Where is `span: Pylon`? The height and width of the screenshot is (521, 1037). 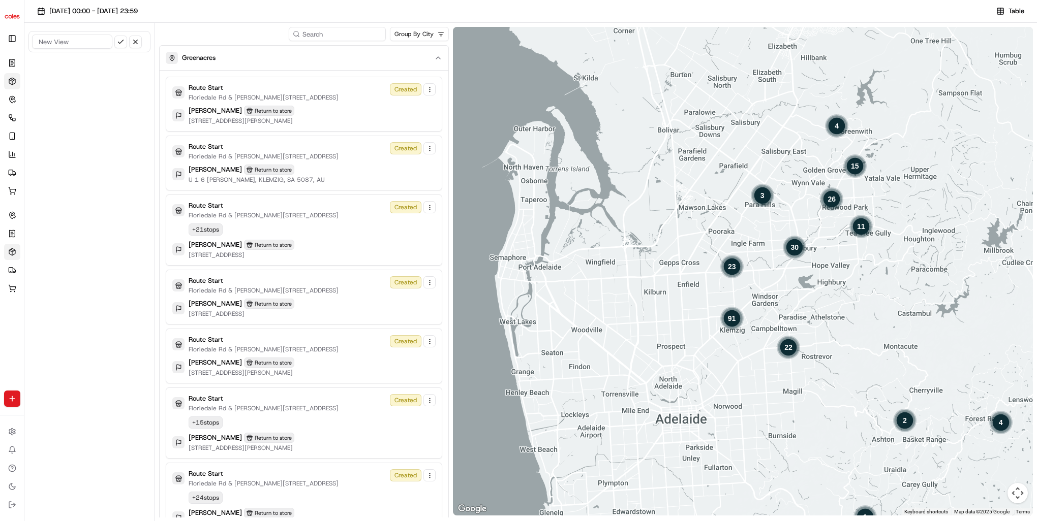 span: Pylon is located at coordinates (112, 176).